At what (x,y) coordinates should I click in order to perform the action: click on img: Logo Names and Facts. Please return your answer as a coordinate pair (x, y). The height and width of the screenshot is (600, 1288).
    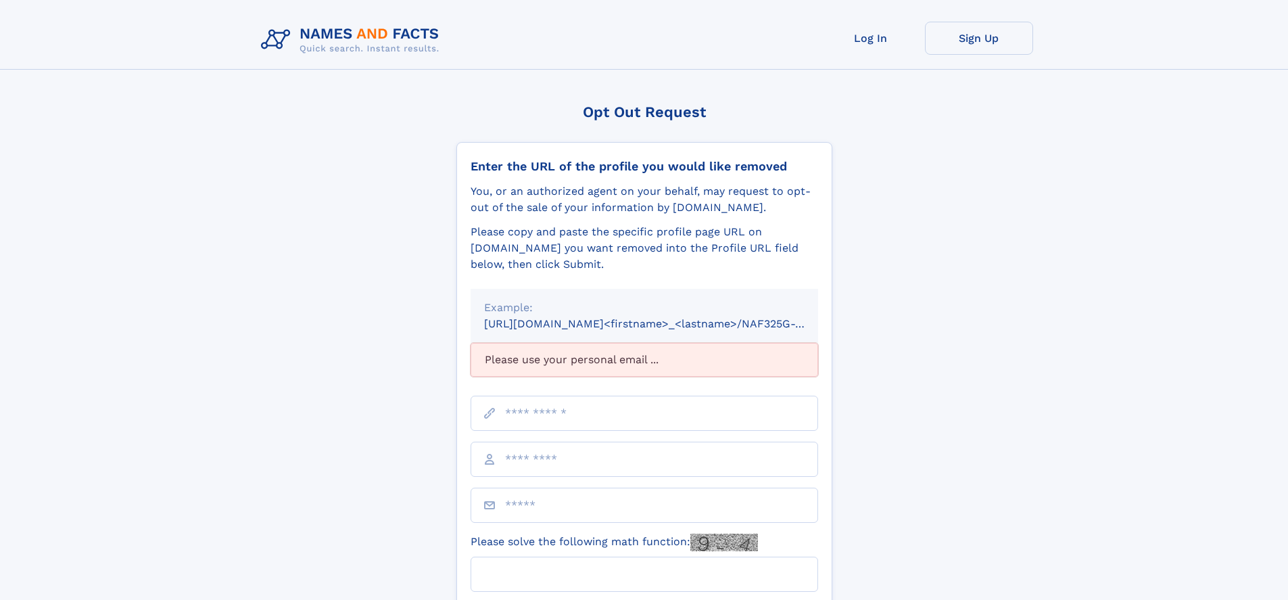
    Looking at the image, I should click on (353, 40).